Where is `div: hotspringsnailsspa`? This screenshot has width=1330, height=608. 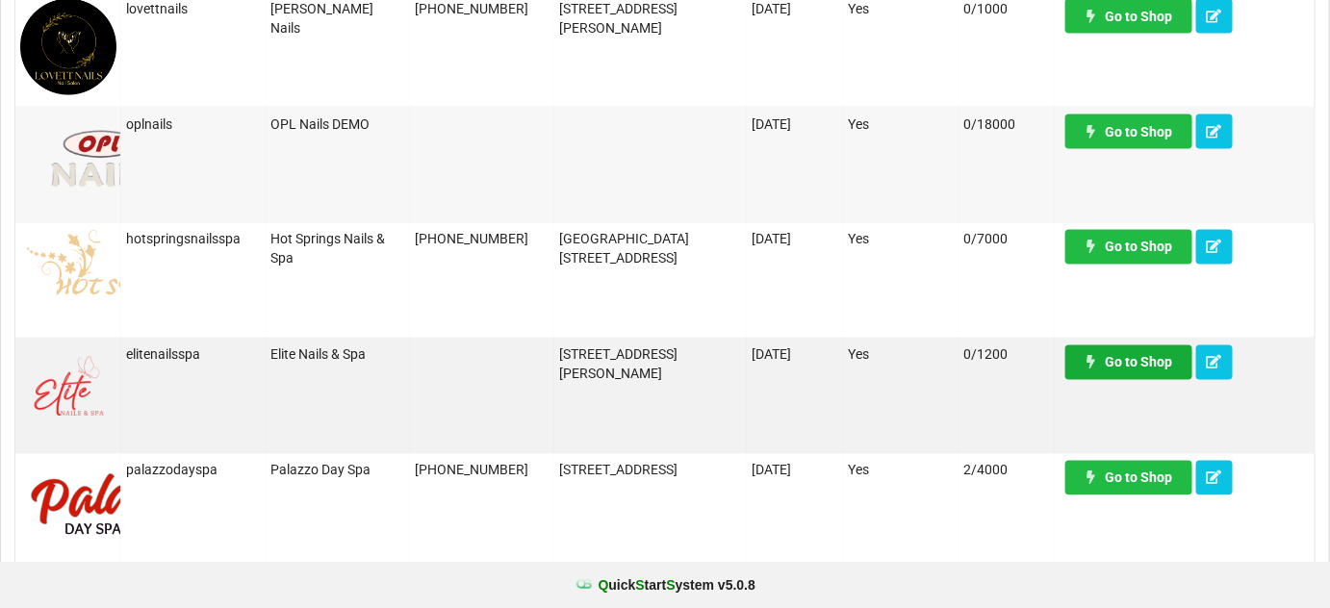 div: hotspringsnailsspa is located at coordinates (193, 240).